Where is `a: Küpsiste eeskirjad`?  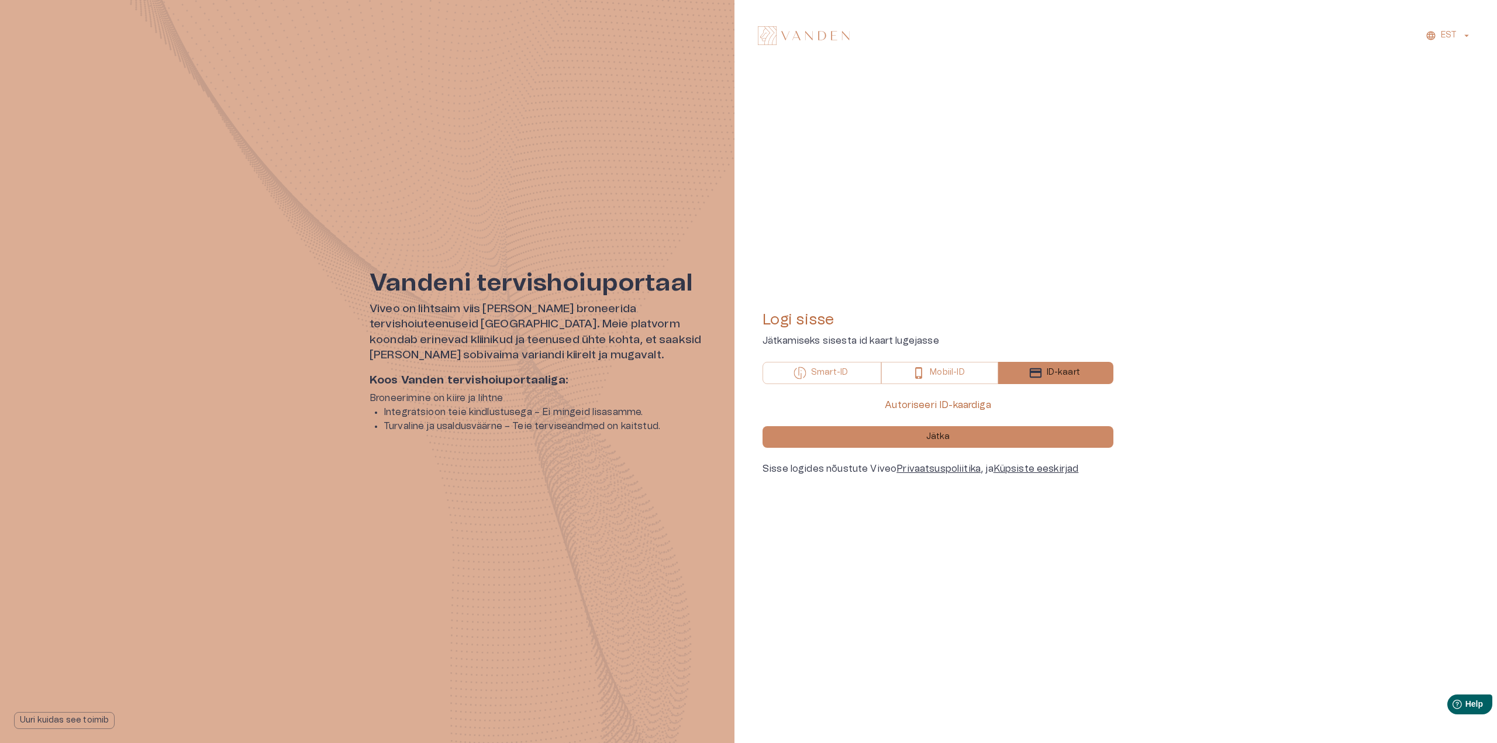
a: Küpsiste eeskirjad is located at coordinates (1036, 469).